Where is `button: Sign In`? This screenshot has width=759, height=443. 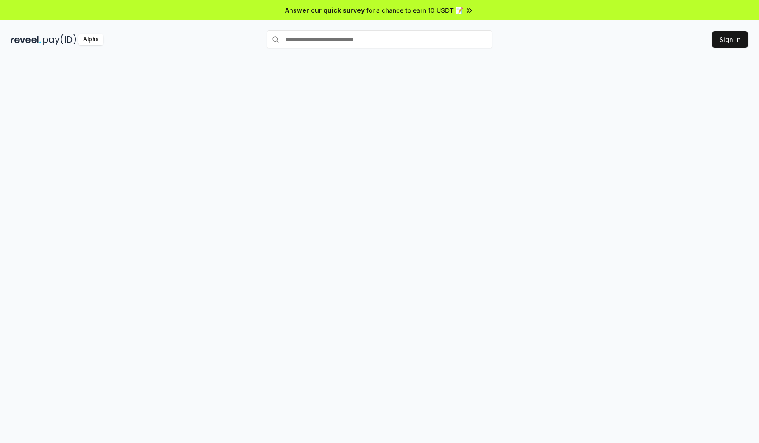
button: Sign In is located at coordinates (731, 39).